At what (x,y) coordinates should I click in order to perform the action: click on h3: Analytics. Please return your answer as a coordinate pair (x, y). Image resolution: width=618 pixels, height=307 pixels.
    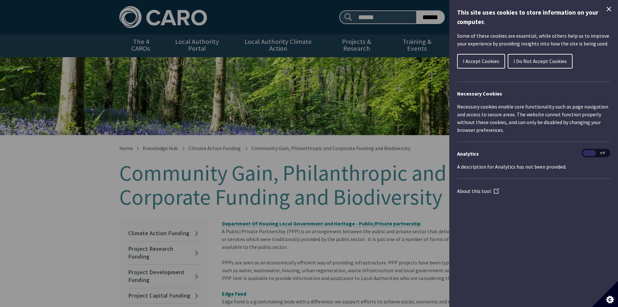
    Looking at the image, I should click on (534, 153).